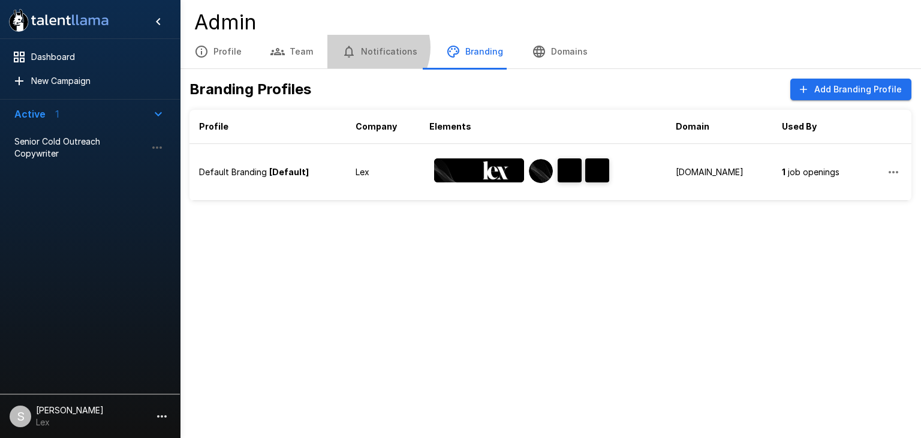 This screenshot has height=438, width=921. I want to click on button: Notifications, so click(379, 52).